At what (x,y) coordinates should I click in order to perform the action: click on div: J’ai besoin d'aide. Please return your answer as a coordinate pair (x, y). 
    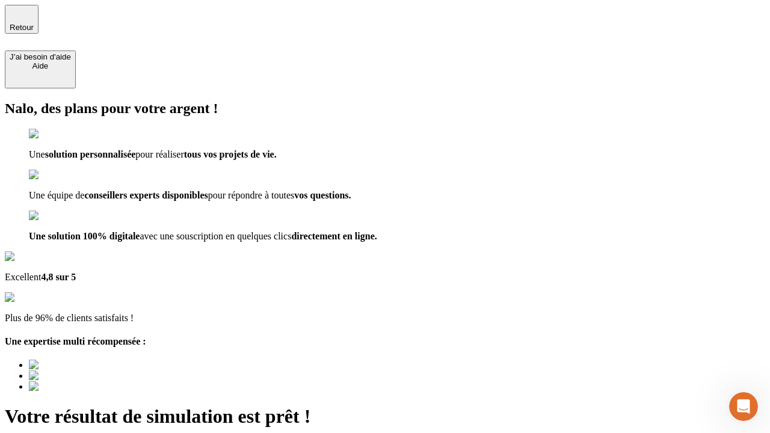
    Looking at the image, I should click on (40, 57).